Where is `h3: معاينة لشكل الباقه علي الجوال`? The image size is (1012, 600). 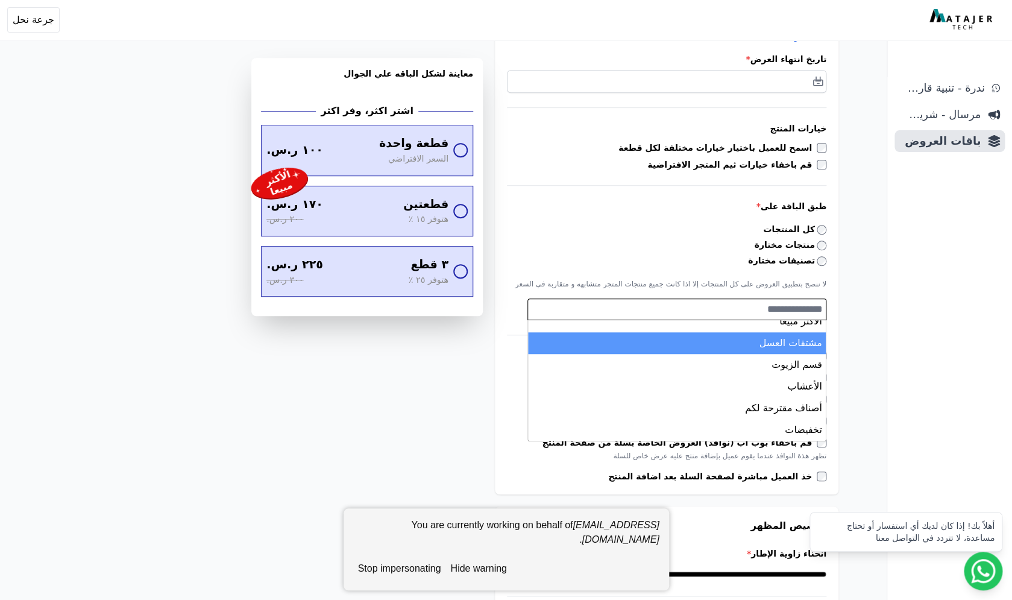 h3: معاينة لشكل الباقه علي الجوال is located at coordinates (367, 81).